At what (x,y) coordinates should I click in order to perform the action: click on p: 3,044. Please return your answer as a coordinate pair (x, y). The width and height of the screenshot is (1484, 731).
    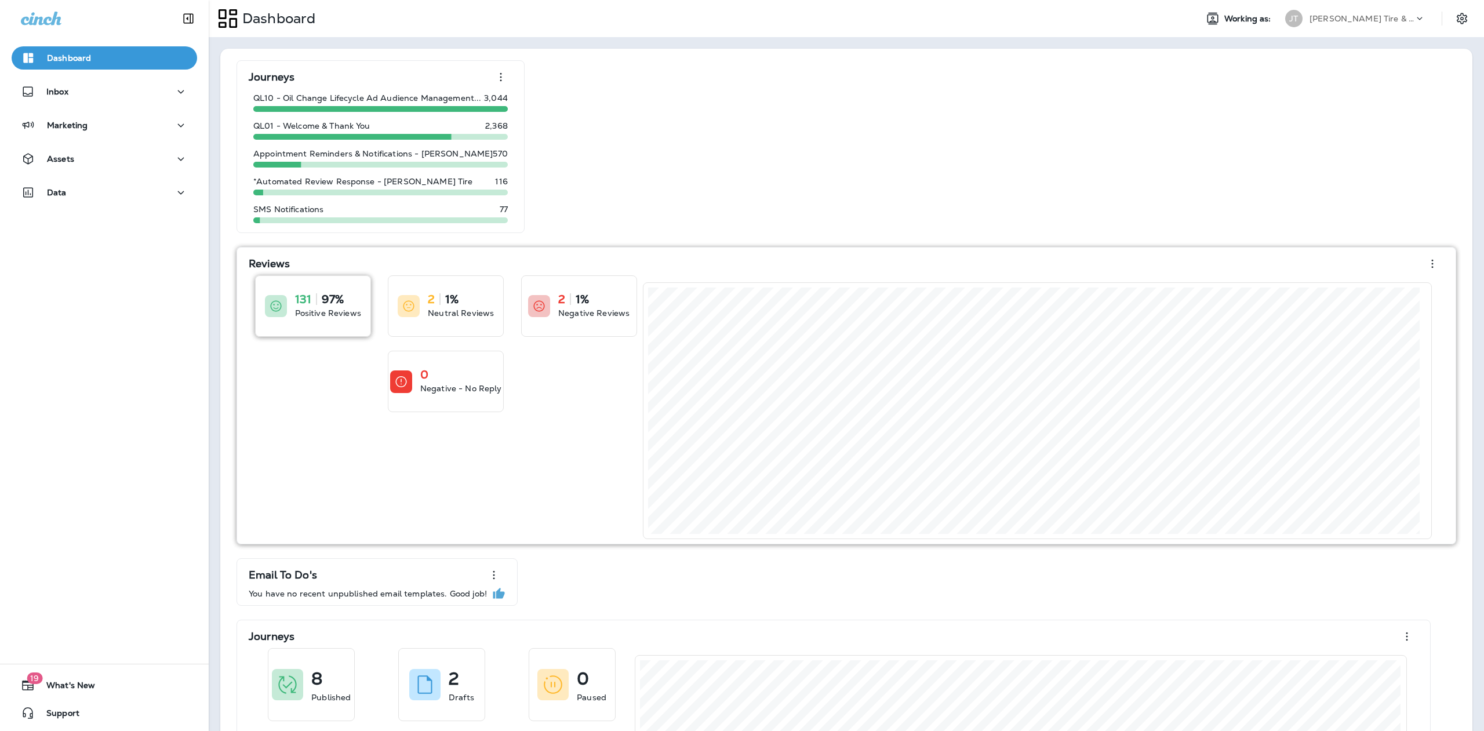
    Looking at the image, I should click on (496, 98).